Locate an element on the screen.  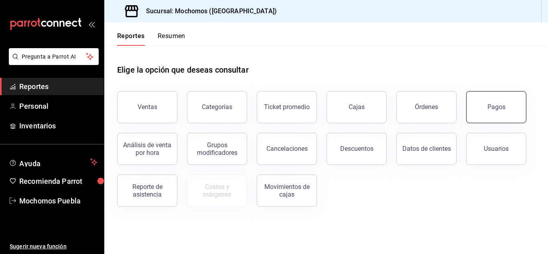
span: Mochomos Puebla is located at coordinates (58, 201).